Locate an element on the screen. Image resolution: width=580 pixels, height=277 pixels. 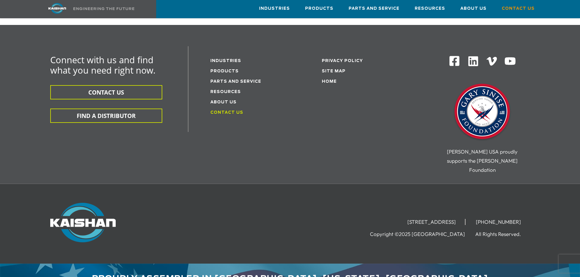
span: Industries is located at coordinates (274, 9).